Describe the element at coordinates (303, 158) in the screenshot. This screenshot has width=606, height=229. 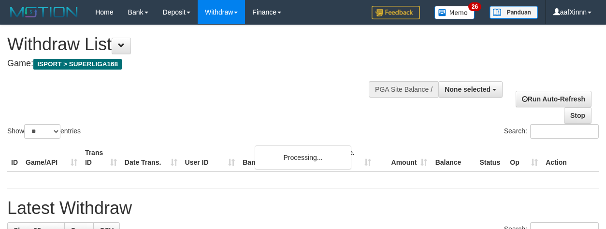
I see `div: Processing...` at that location.